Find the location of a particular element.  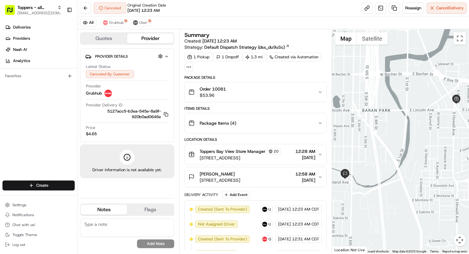

button: Log out is located at coordinates (38, 244).